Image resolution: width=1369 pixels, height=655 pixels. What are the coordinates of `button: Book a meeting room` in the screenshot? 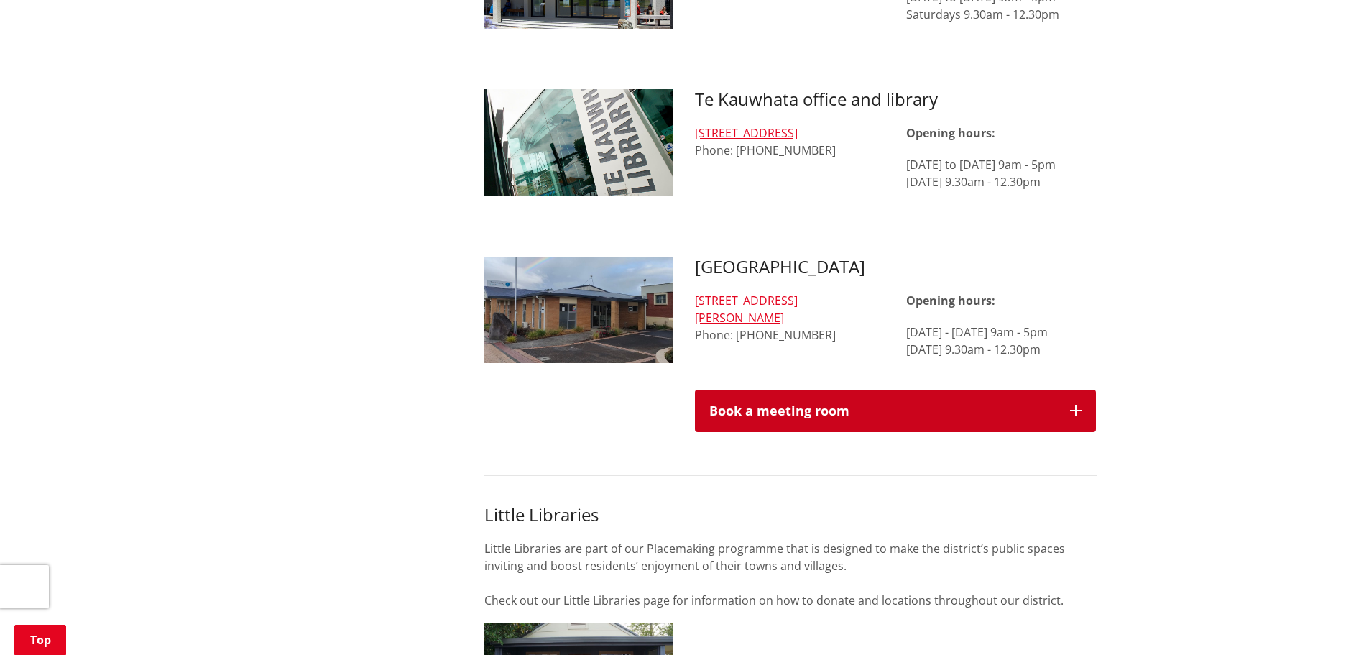 It's located at (896, 411).